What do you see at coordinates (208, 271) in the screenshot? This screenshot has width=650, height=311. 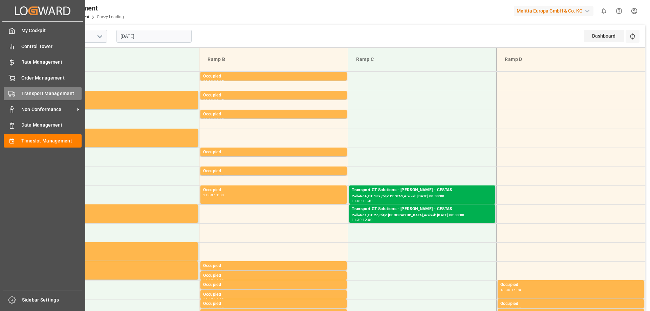 I see `div: 13:00` at bounding box center [208, 271].